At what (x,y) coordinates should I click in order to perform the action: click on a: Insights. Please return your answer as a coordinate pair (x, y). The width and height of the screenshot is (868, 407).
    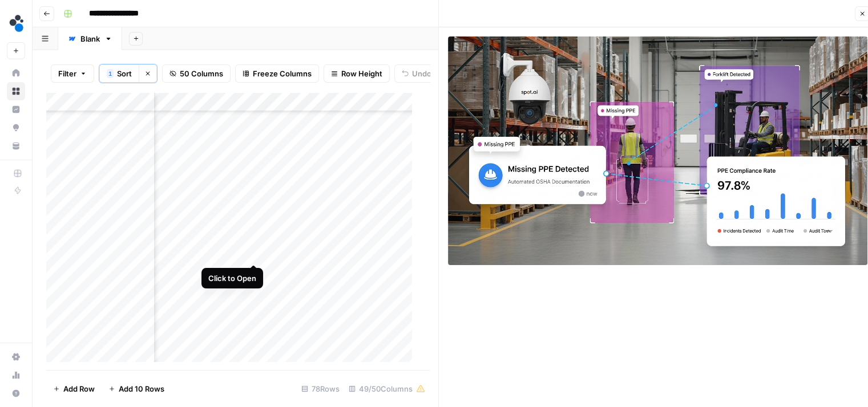
    Looking at the image, I should click on (16, 110).